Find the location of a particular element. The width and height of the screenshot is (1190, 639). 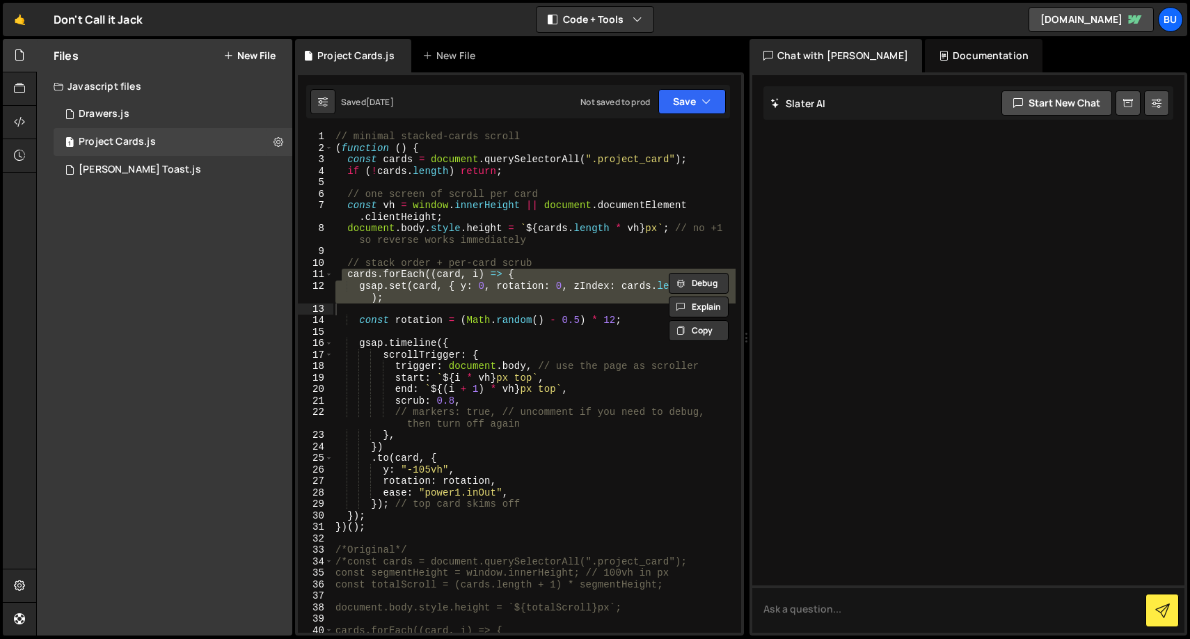

div: 26 is located at coordinates (315, 470).